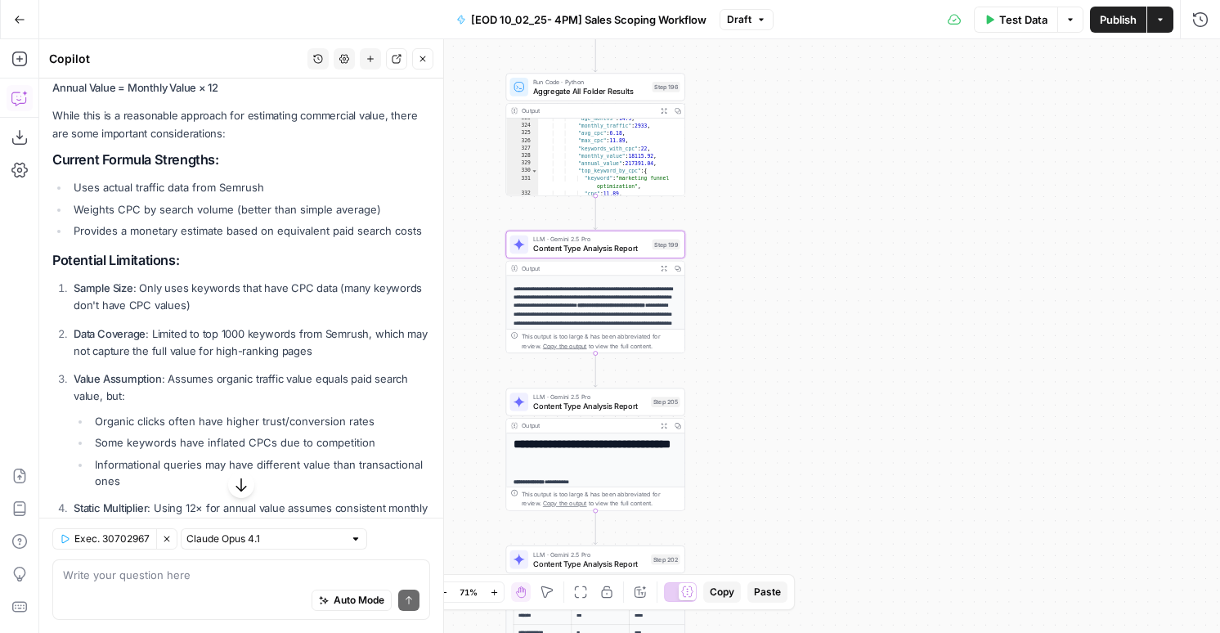 This screenshot has height=633, width=1220. I want to click on div: Step 205, so click(665, 401).